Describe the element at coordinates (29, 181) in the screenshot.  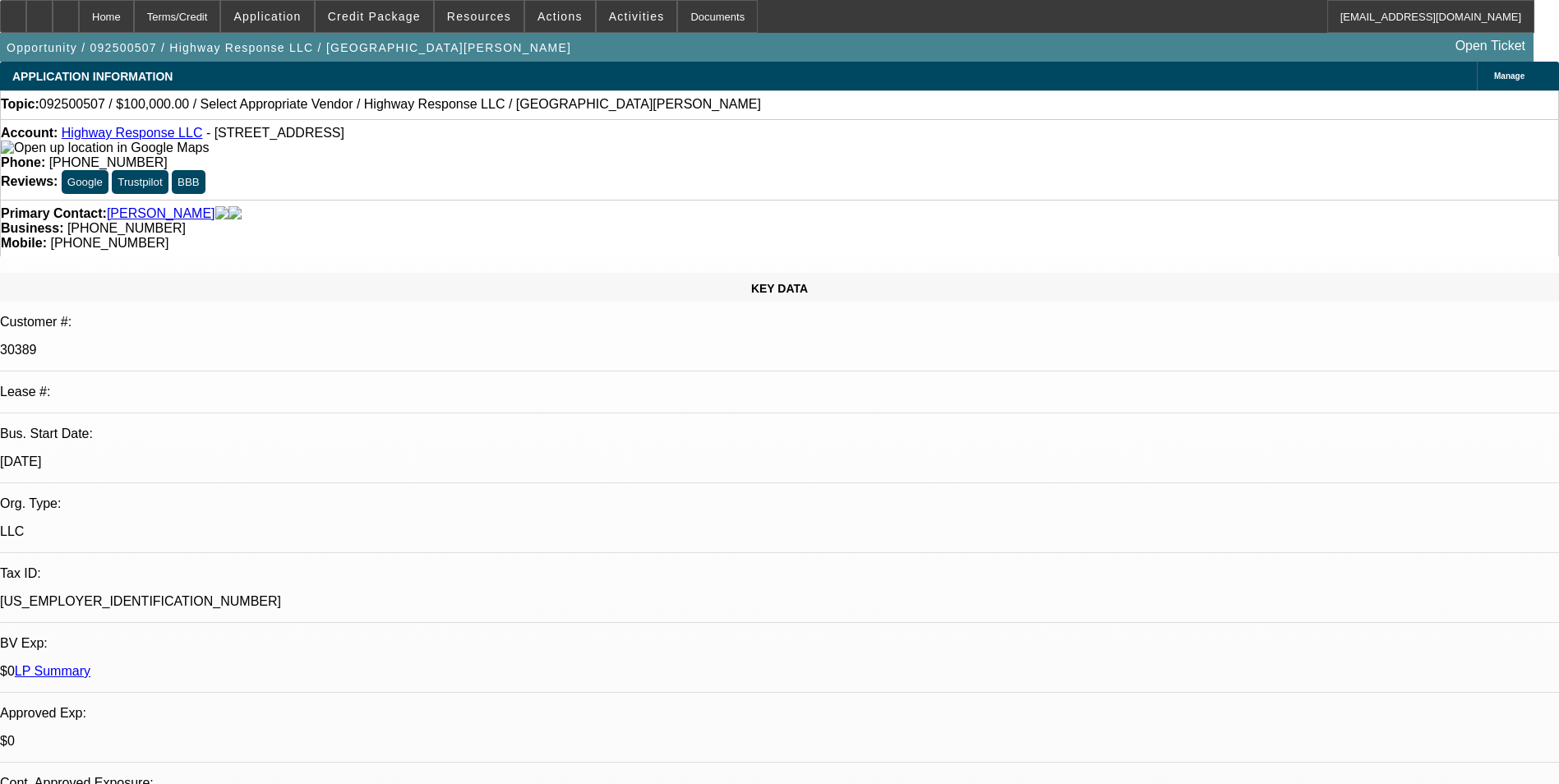
I see `strong: Reviews:` at that location.